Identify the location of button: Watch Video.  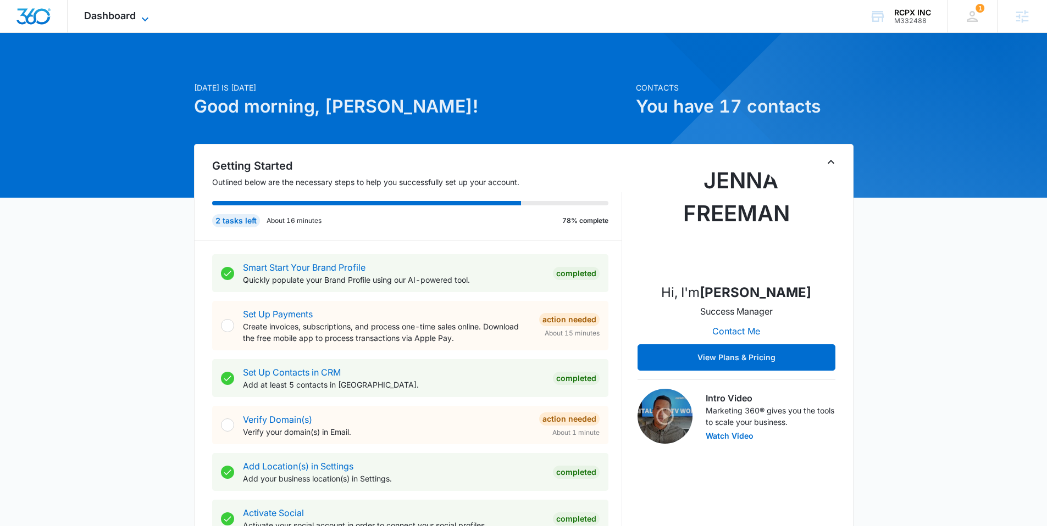
(729, 436).